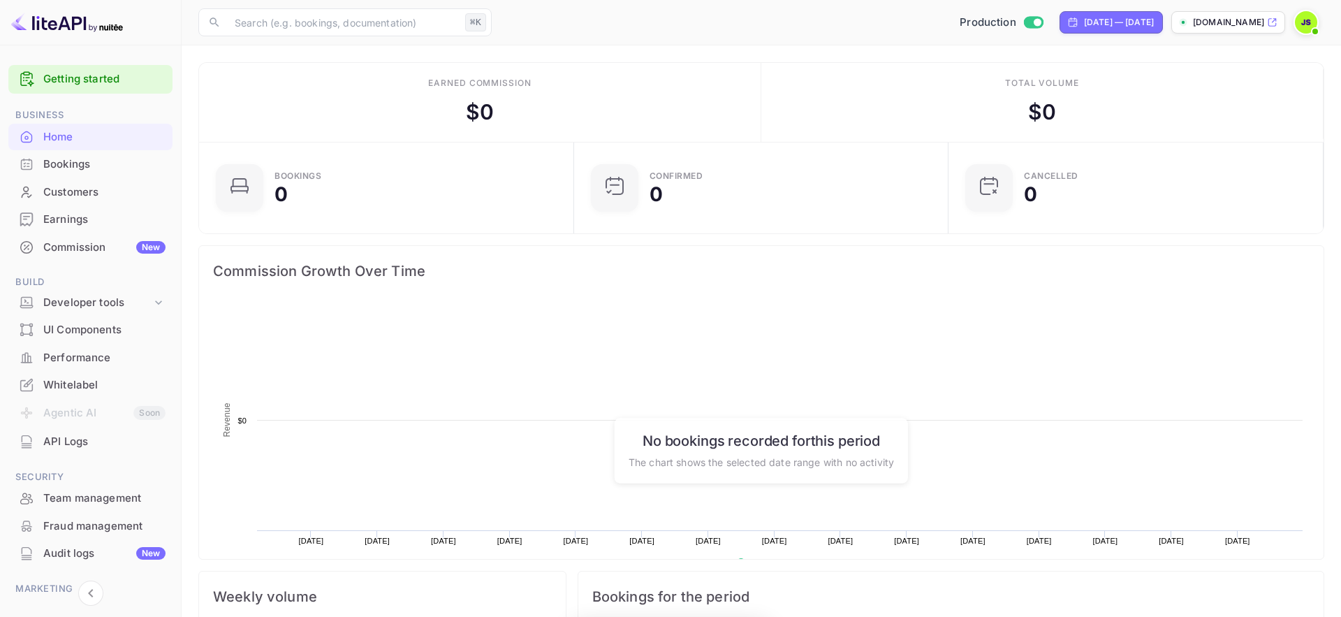 Image resolution: width=1341 pixels, height=617 pixels. What do you see at coordinates (480, 83) in the screenshot?
I see `div: Earned commission` at bounding box center [480, 83].